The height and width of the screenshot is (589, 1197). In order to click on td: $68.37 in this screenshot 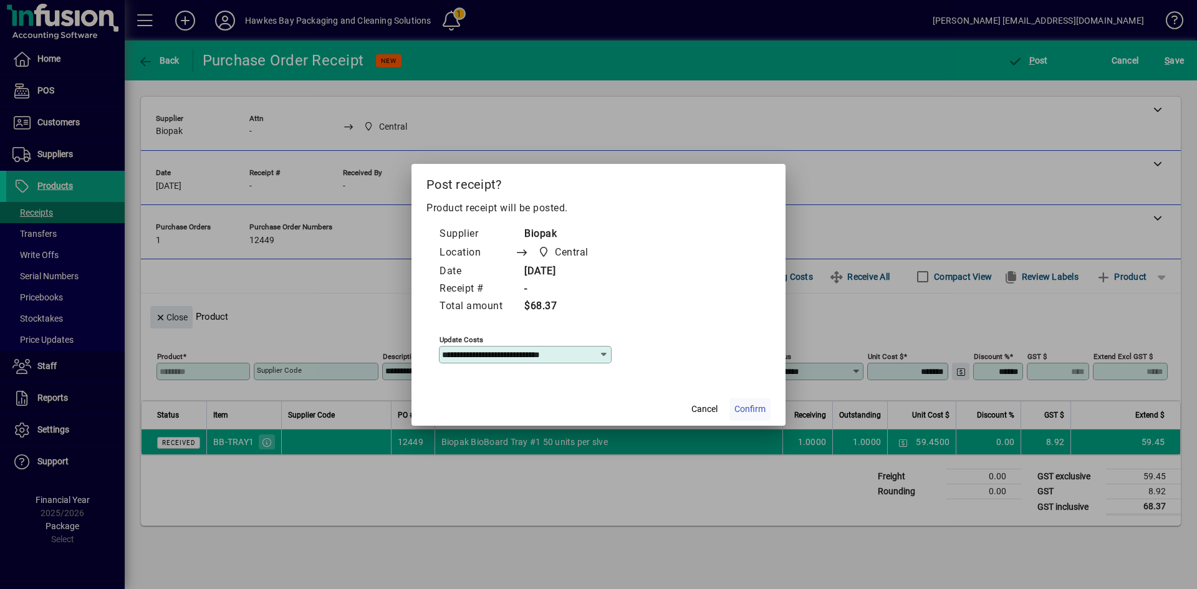, I will do `click(564, 307)`.